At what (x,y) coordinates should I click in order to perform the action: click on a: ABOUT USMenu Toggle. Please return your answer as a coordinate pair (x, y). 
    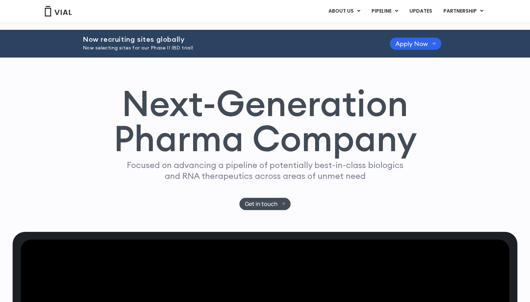
    Looking at the image, I should click on (344, 11).